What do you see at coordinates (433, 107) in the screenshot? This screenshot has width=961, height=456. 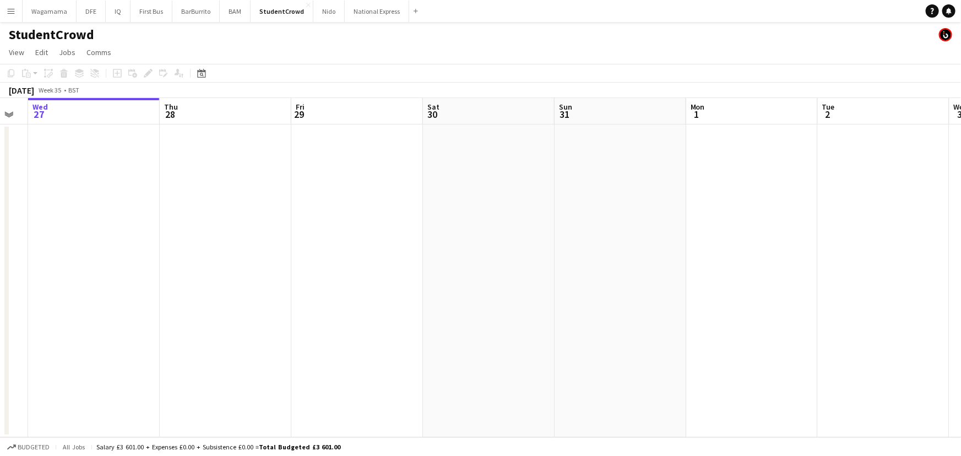 I see `span: Sat` at bounding box center [433, 107].